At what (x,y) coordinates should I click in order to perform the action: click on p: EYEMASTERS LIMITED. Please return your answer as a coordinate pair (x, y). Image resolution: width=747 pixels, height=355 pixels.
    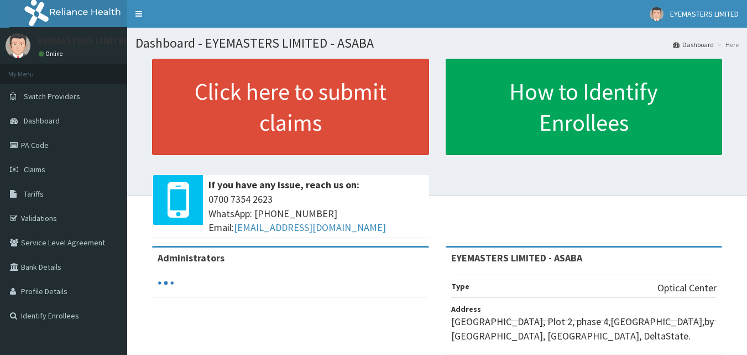
    Looking at the image, I should click on (84, 41).